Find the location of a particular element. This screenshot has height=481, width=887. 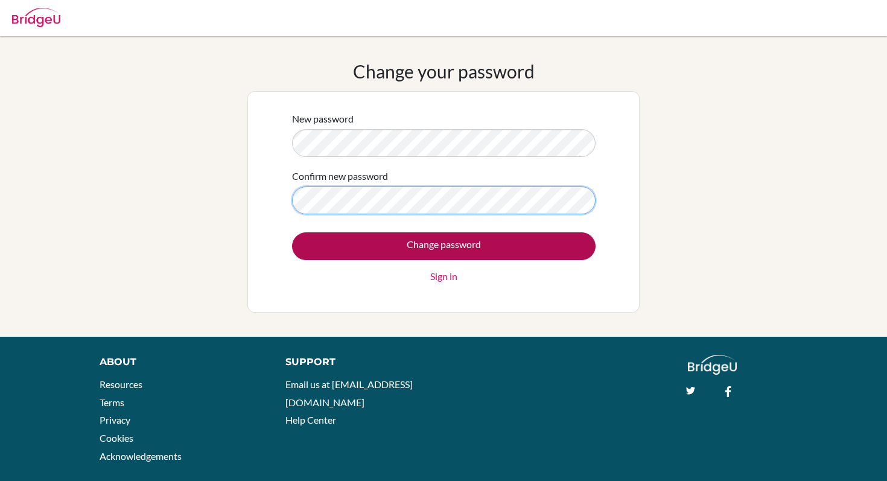

img: Bridge-U is located at coordinates (36, 18).